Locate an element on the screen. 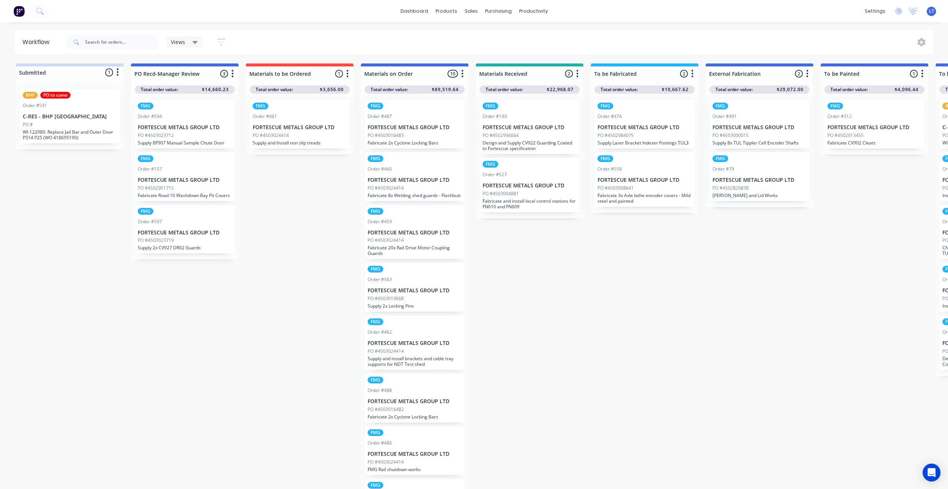  div: FMGOrder #461FORTESCUE METALS GROUP LTDPO #4503024414Supply and Install non slip treads is located at coordinates (300, 124).